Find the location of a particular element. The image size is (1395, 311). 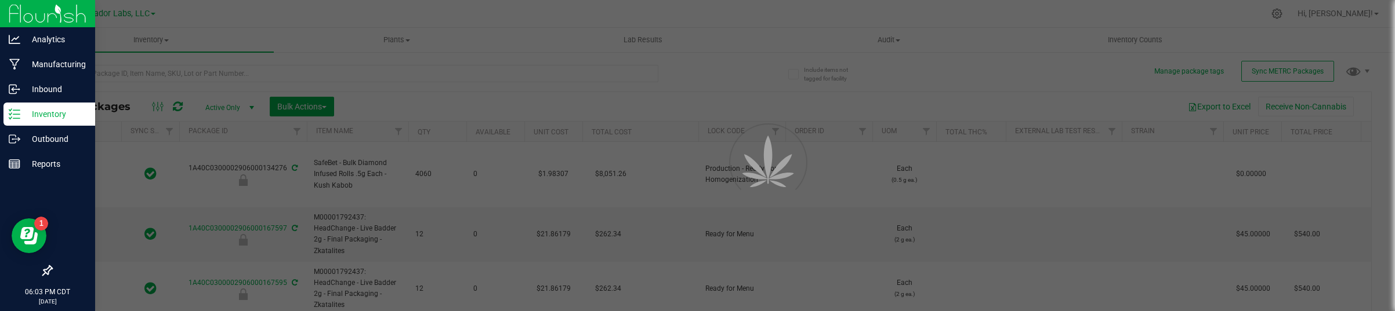

p: Outbound is located at coordinates (55, 139).